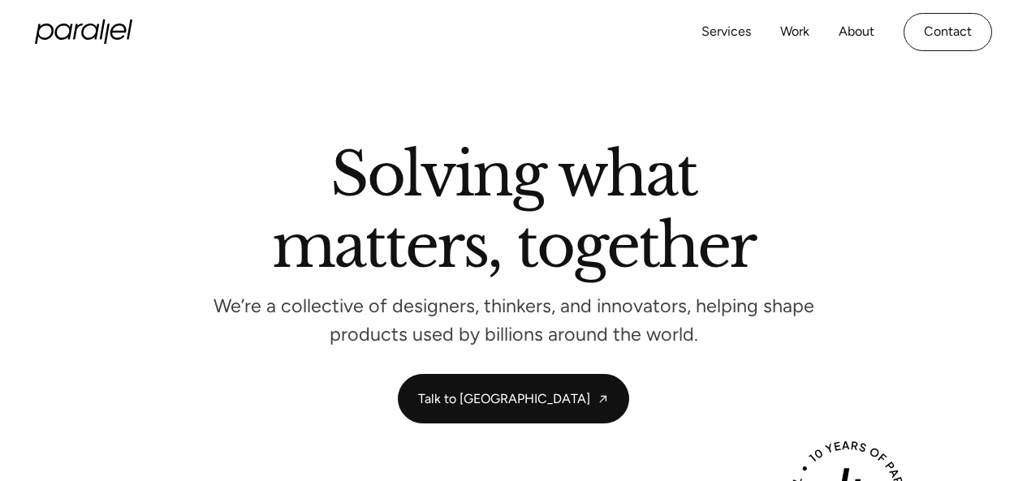  Describe the element at coordinates (513, 213) in the screenshot. I see `h2: Solving what matters, together` at that location.